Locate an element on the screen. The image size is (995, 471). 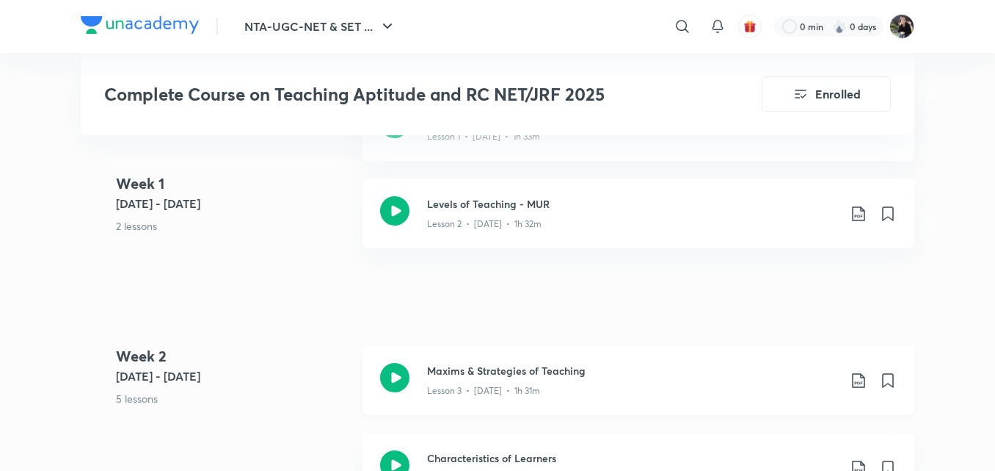
button: avatar is located at coordinates (750, 26).